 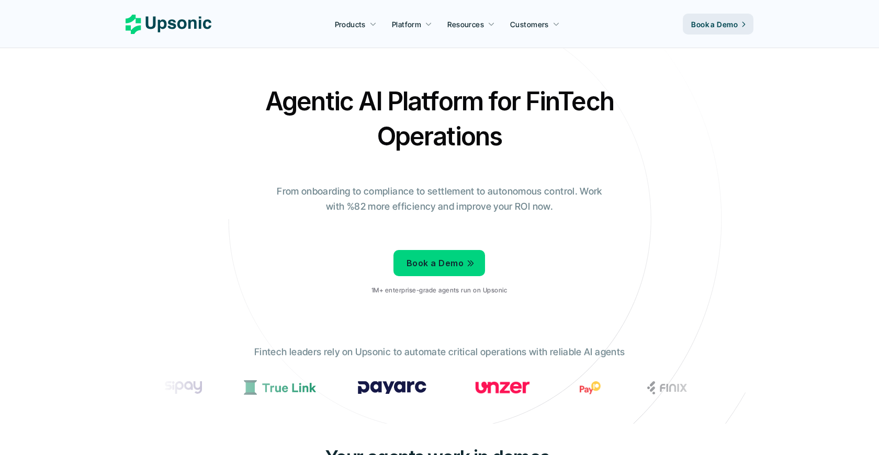 What do you see at coordinates (350, 24) in the screenshot?
I see `p: Products` at bounding box center [350, 24].